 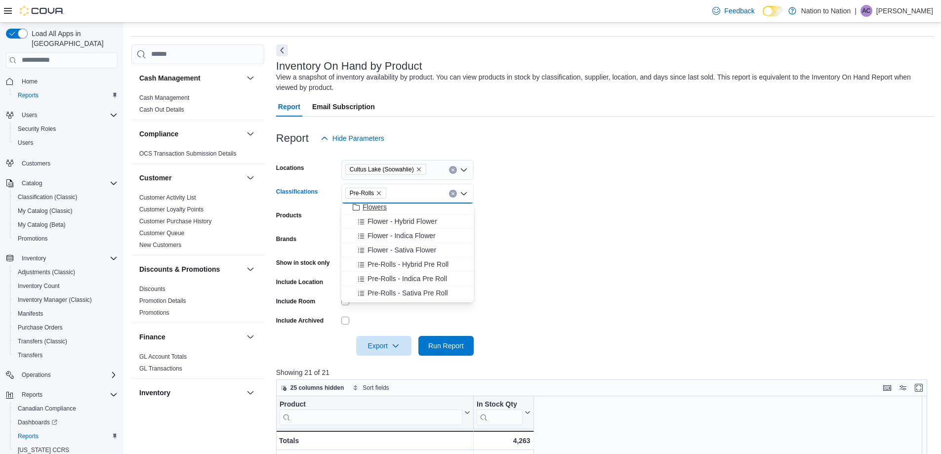 I want to click on button: Inventory Manager (Classic), so click(x=66, y=300).